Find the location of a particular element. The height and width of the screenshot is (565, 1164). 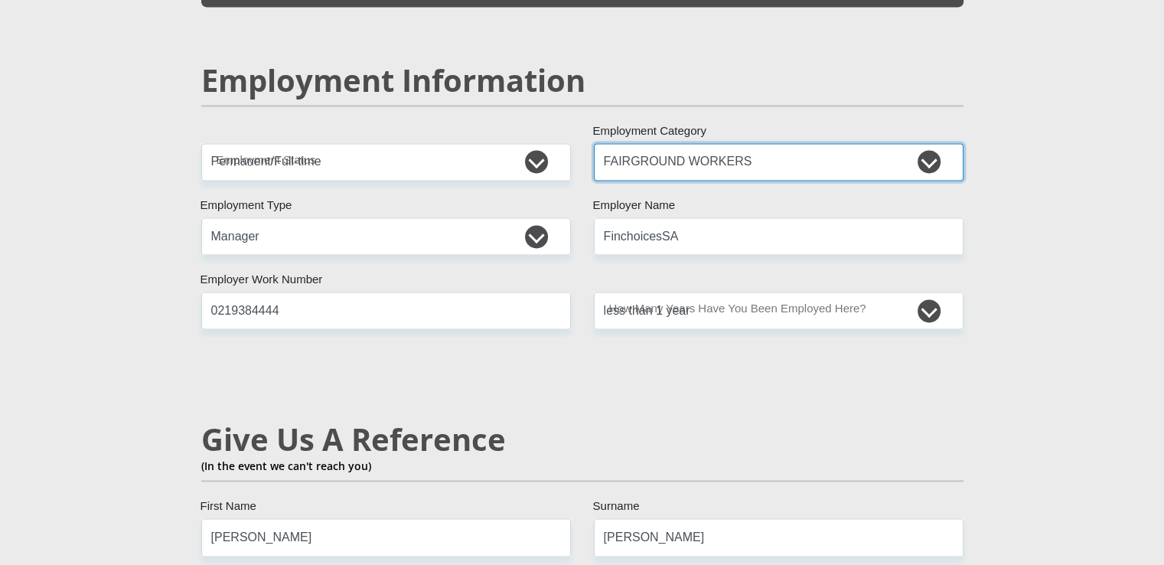

p: (In the event we can't reach you) is located at coordinates (583, 465).